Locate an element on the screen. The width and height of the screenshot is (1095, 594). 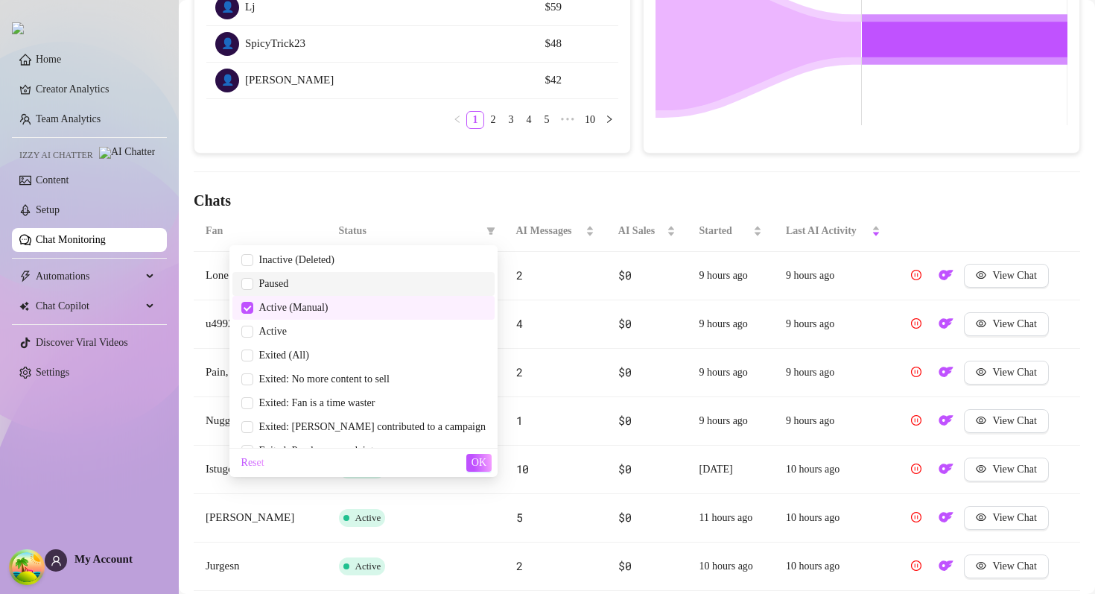
span: Exited: Fan is a time waster is located at coordinates (314, 402).